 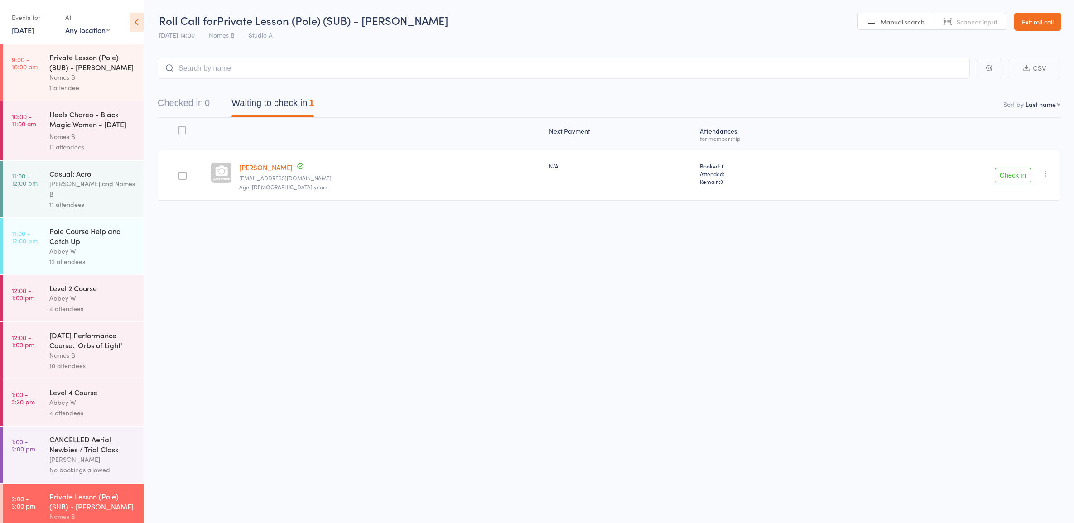 I want to click on input: Search by name, so click(x=563, y=68).